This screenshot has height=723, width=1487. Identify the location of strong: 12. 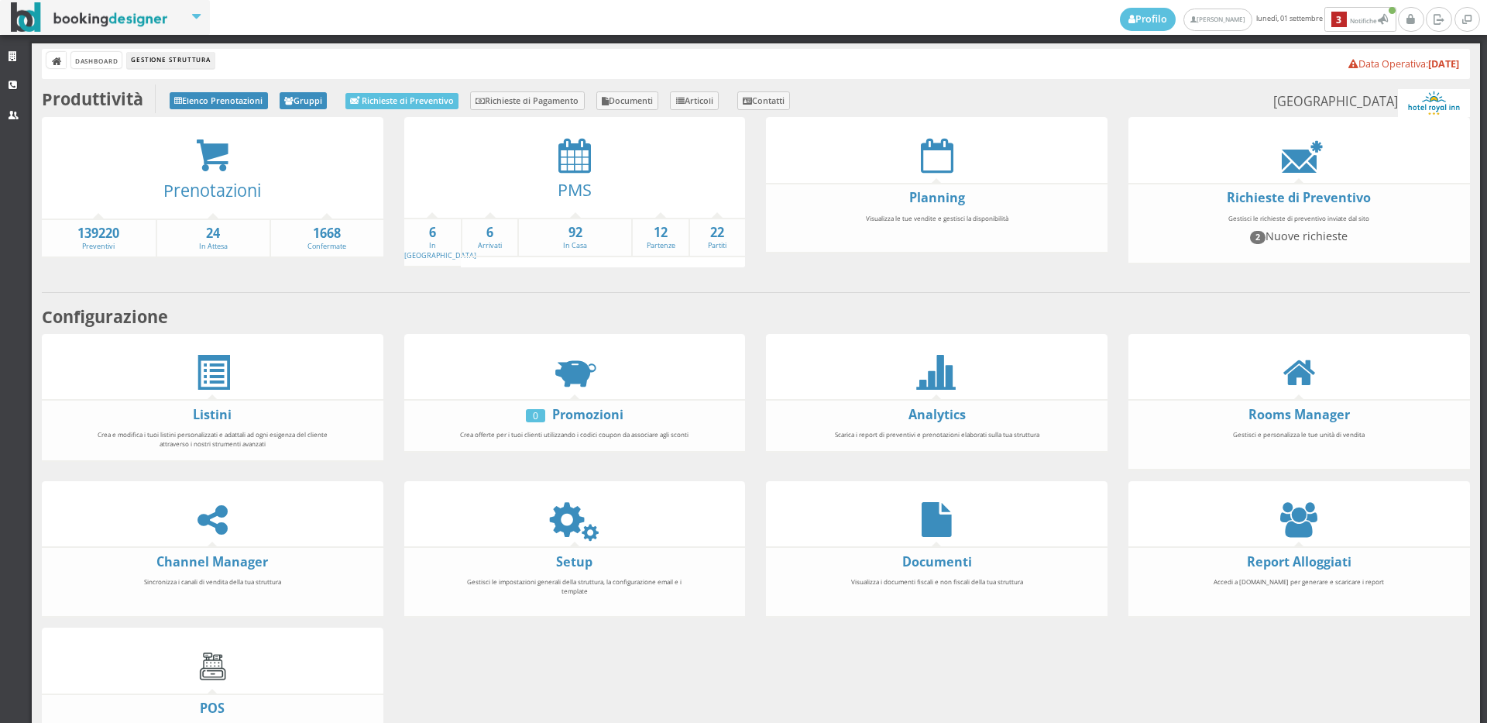
(660, 232).